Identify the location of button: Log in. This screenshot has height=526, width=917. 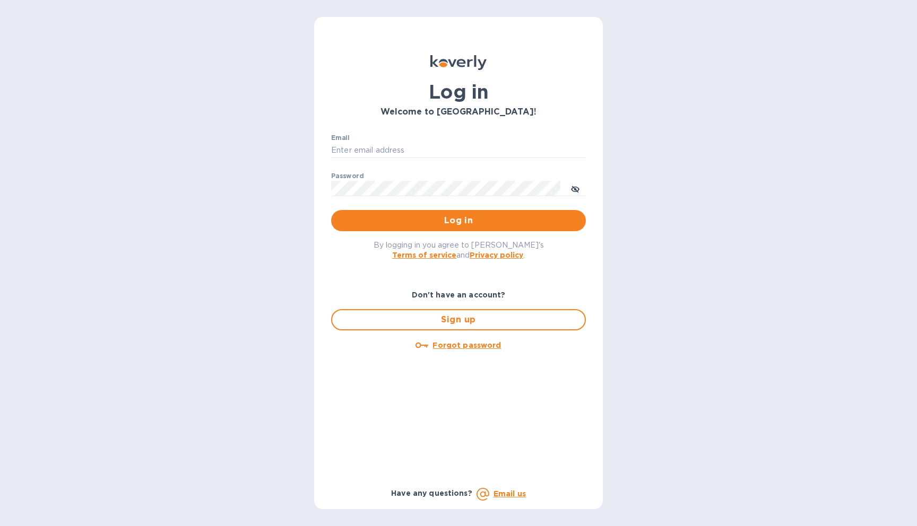
(458, 221).